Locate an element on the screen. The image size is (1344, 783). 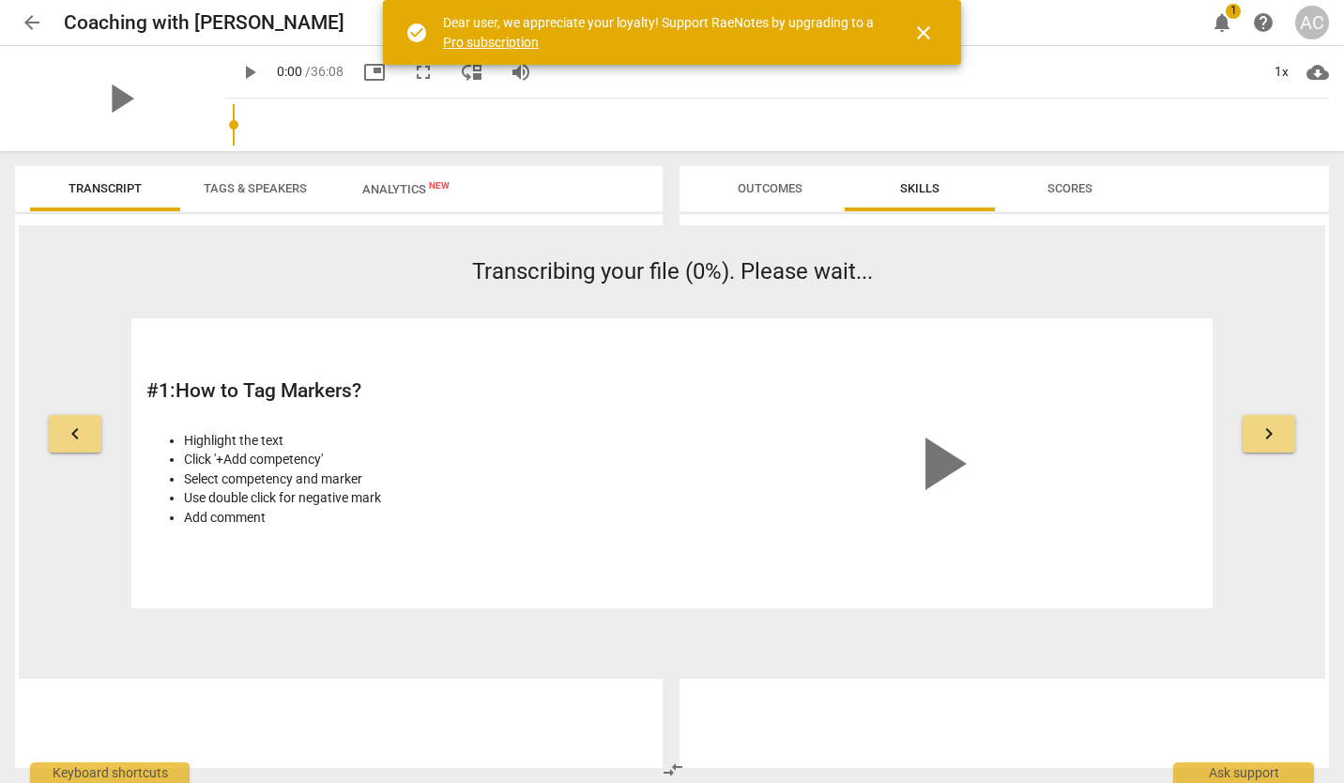
span: arrow_back is located at coordinates (32, 23).